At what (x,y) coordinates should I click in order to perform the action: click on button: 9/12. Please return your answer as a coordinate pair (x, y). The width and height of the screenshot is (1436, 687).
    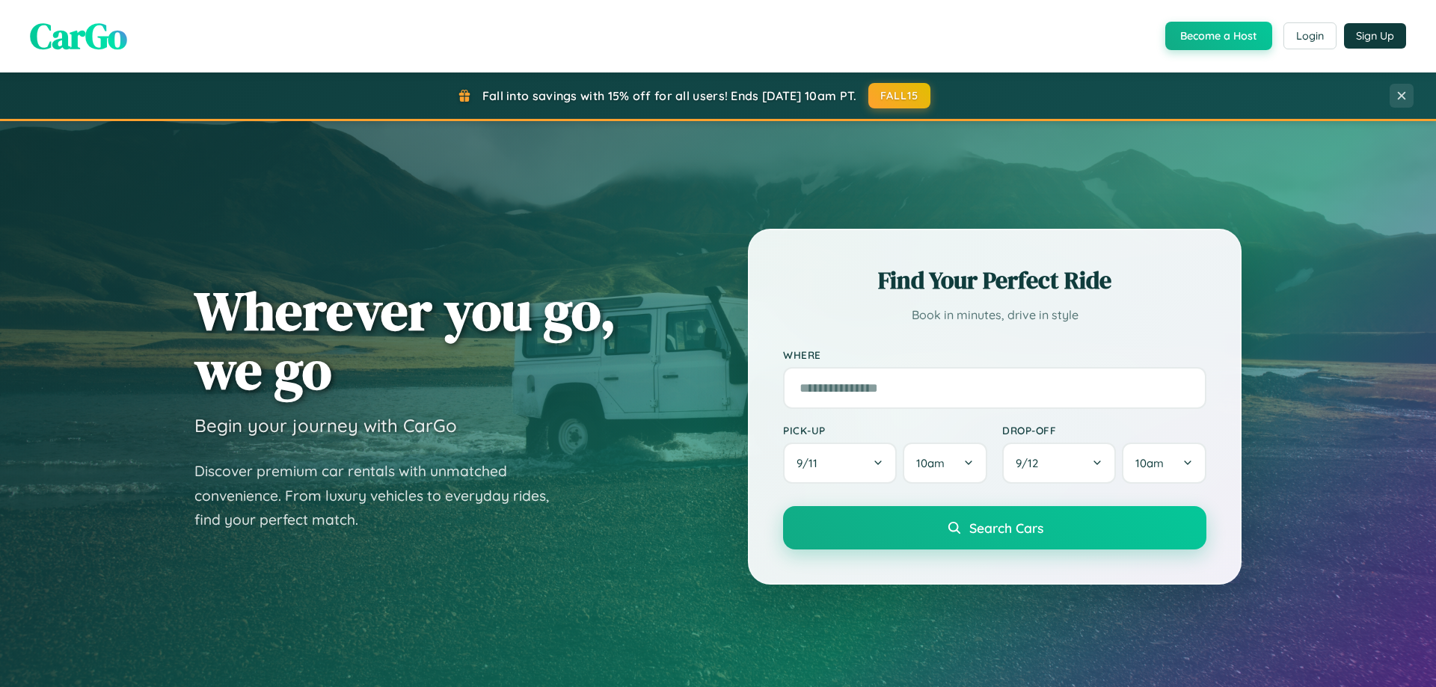
    Looking at the image, I should click on (1059, 463).